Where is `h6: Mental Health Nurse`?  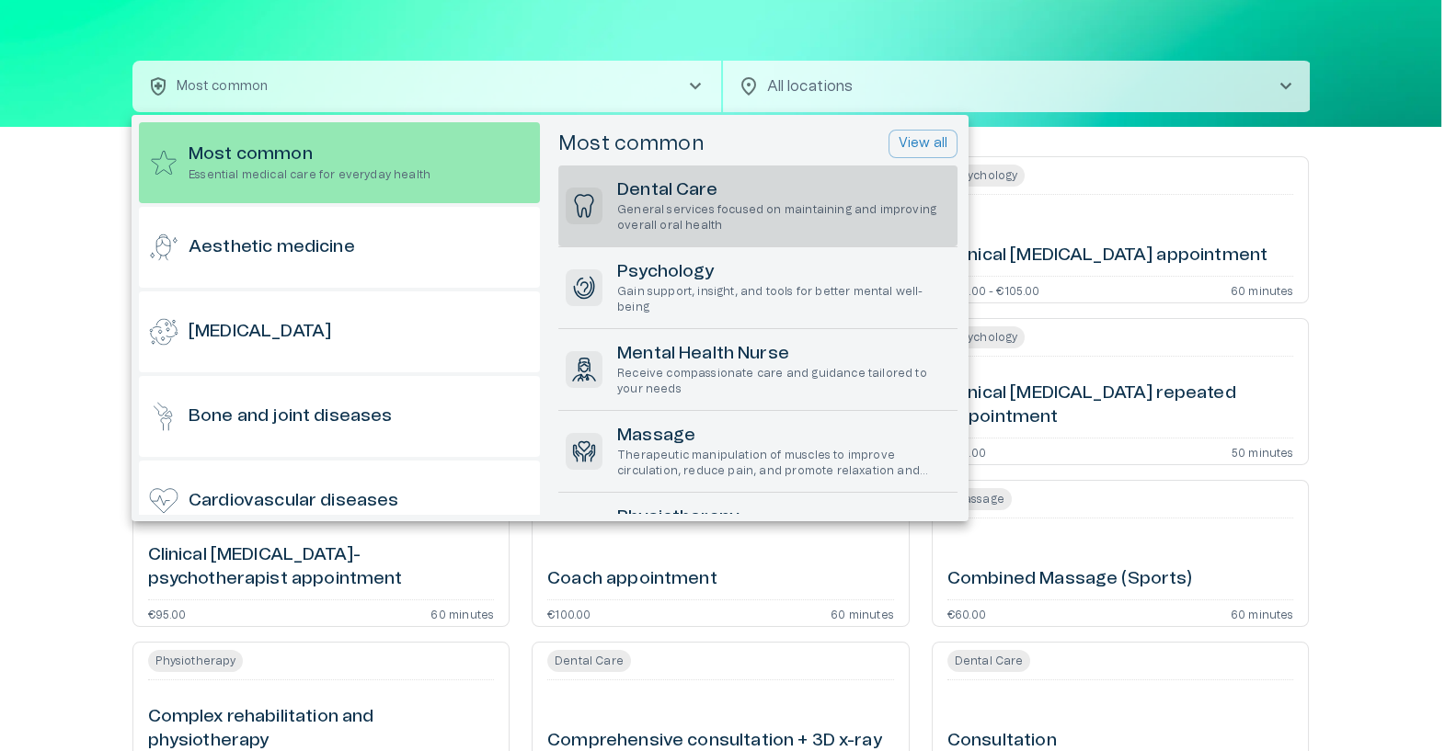 h6: Mental Health Nurse is located at coordinates (784, 354).